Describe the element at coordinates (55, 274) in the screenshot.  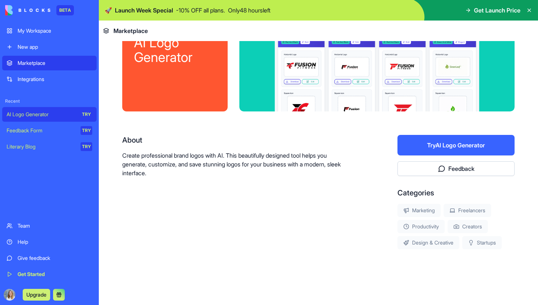
I see `div: Get Started` at that location.